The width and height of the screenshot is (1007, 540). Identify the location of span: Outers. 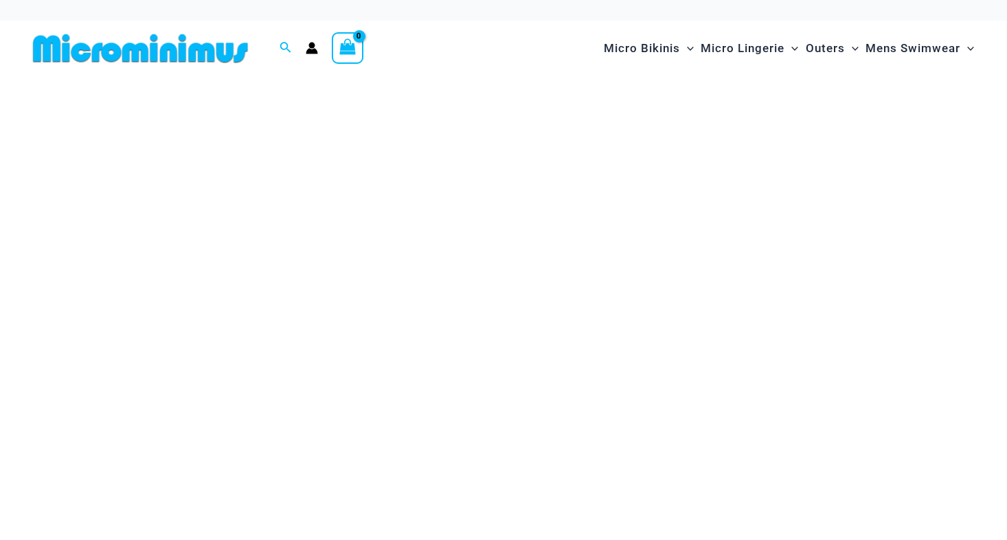
(825, 48).